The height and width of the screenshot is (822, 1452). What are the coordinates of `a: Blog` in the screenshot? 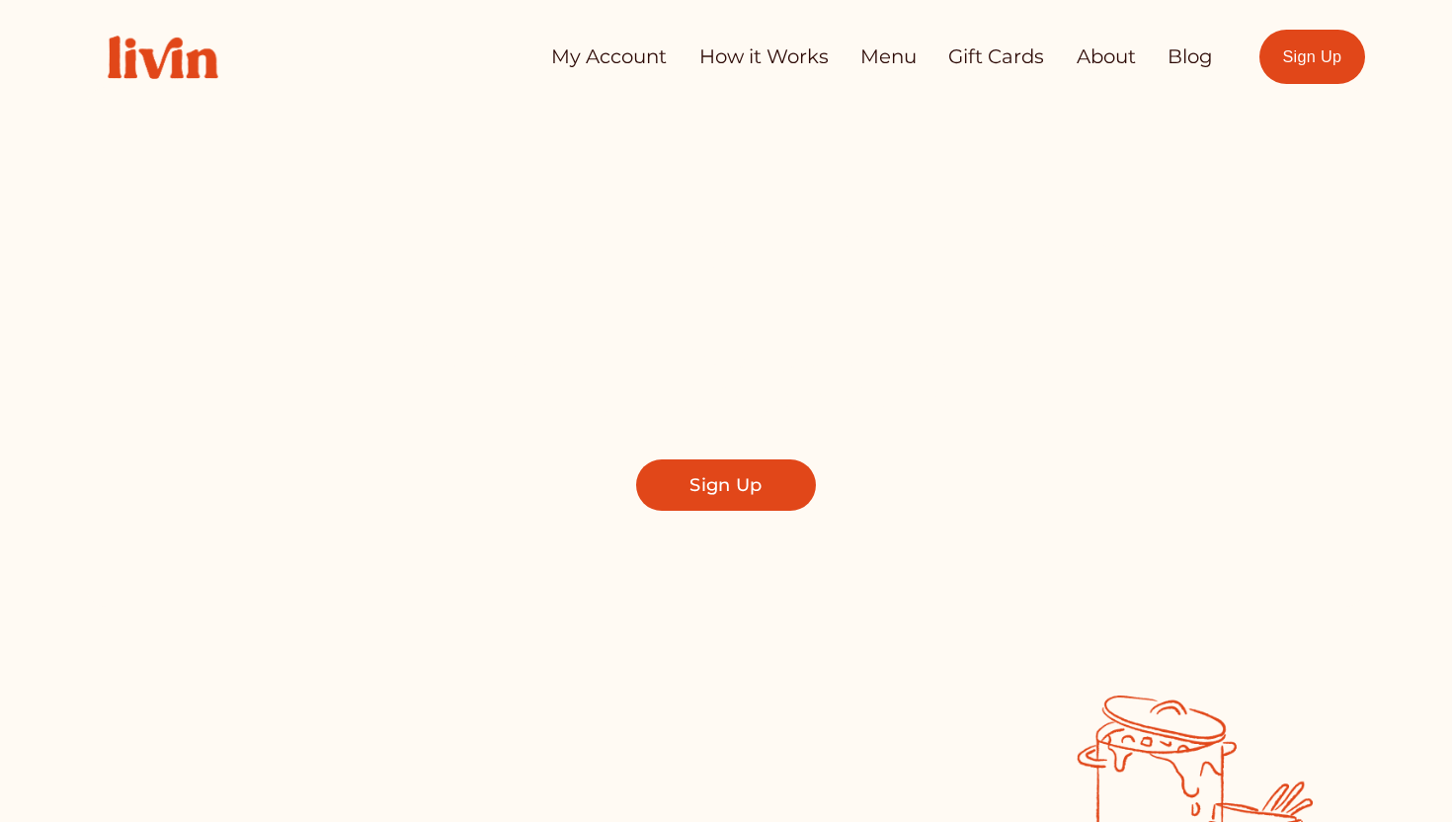 It's located at (1190, 57).